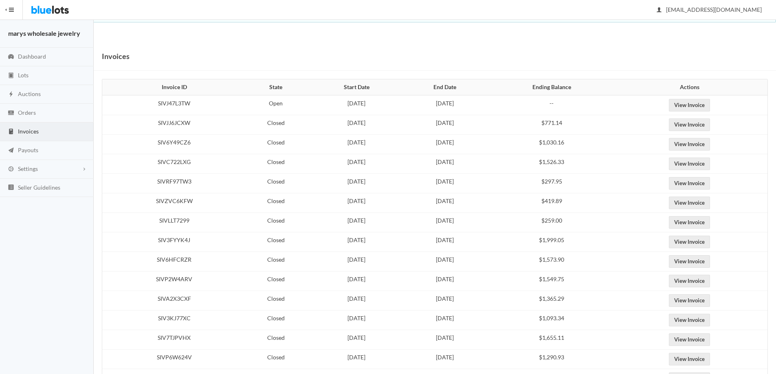  I want to click on td: SIVC722LXG, so click(172, 164).